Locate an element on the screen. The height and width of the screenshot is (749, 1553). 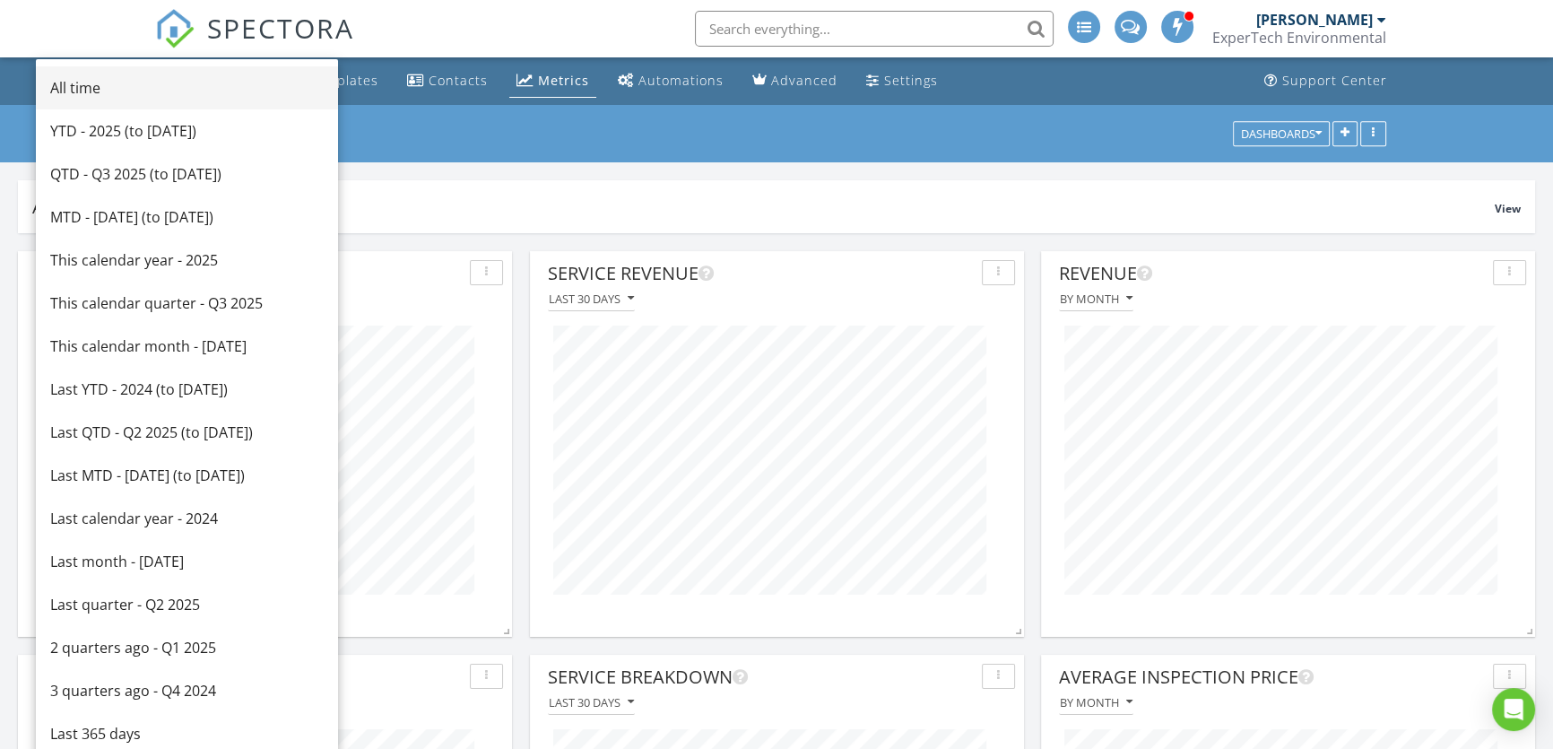
a: Settings is located at coordinates (902, 81).